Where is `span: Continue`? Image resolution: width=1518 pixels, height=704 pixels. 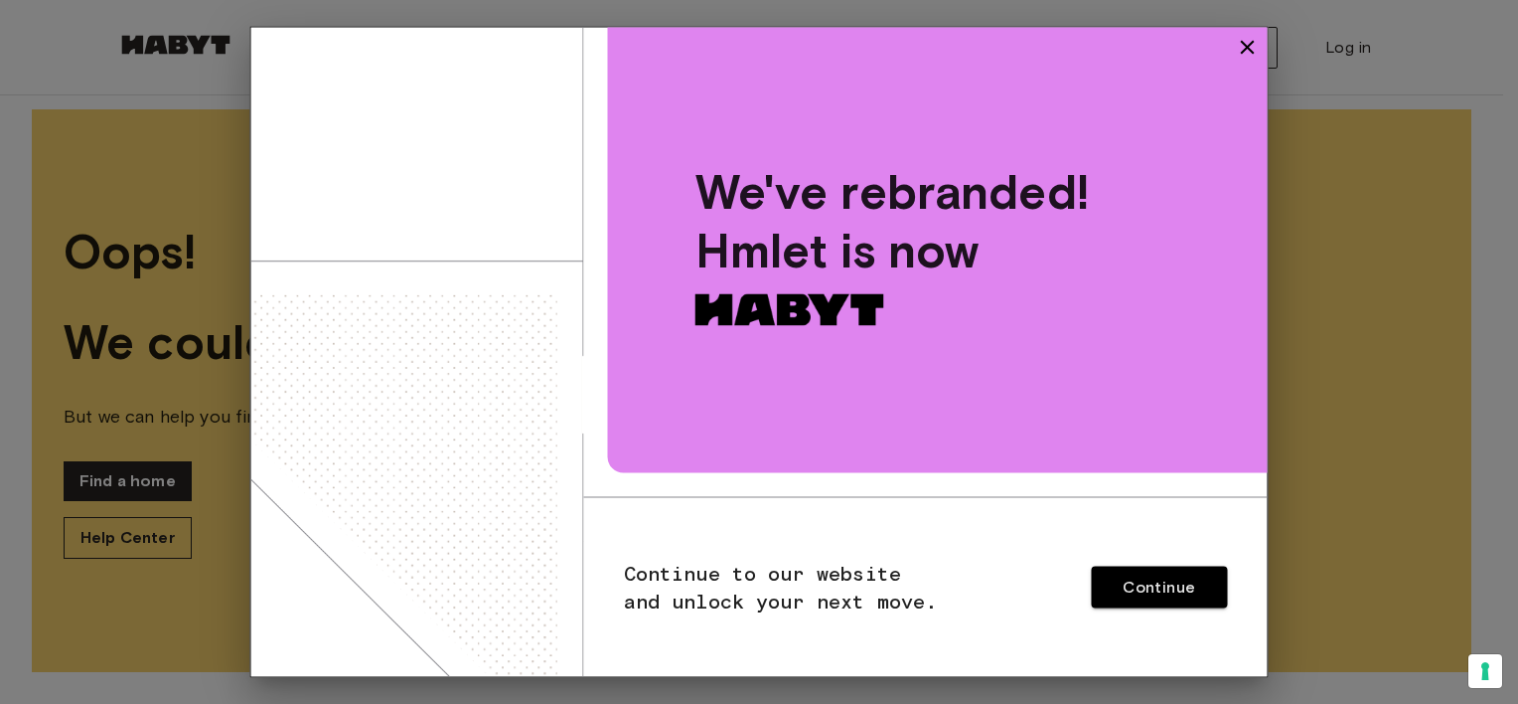
span: Continue is located at coordinates (1159, 587).